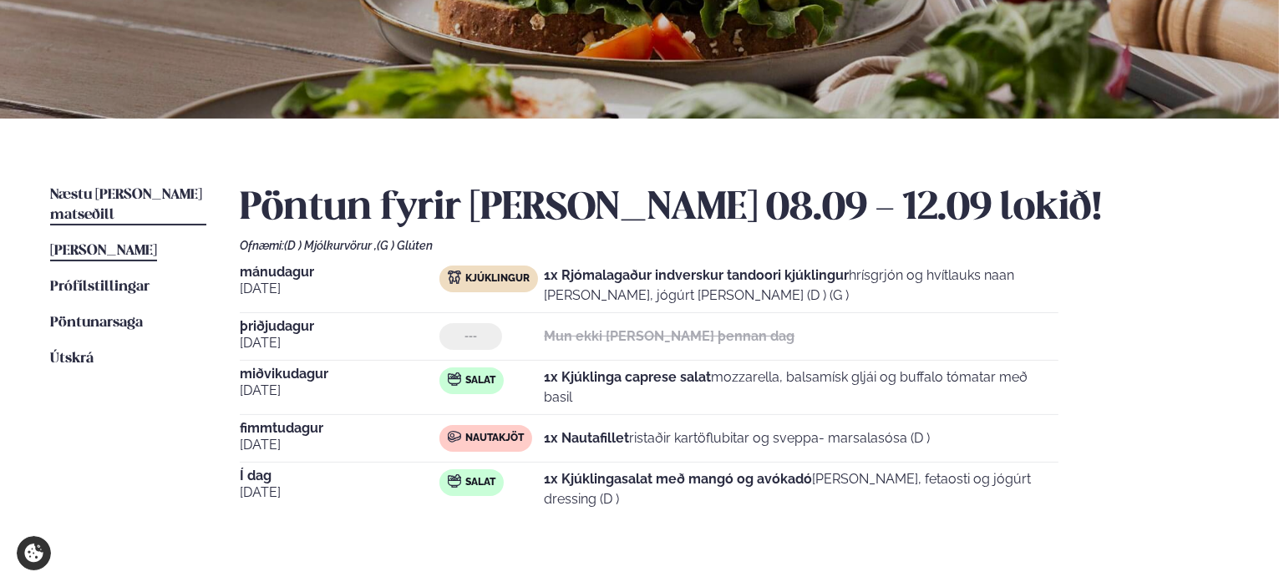  I want to click on strong: 1x Kjúklingasalat með mangó og avókadó, so click(678, 479).